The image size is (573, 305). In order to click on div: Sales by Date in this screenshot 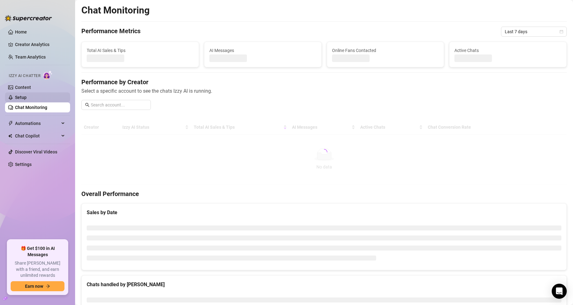, I will do `click(324, 212)`.